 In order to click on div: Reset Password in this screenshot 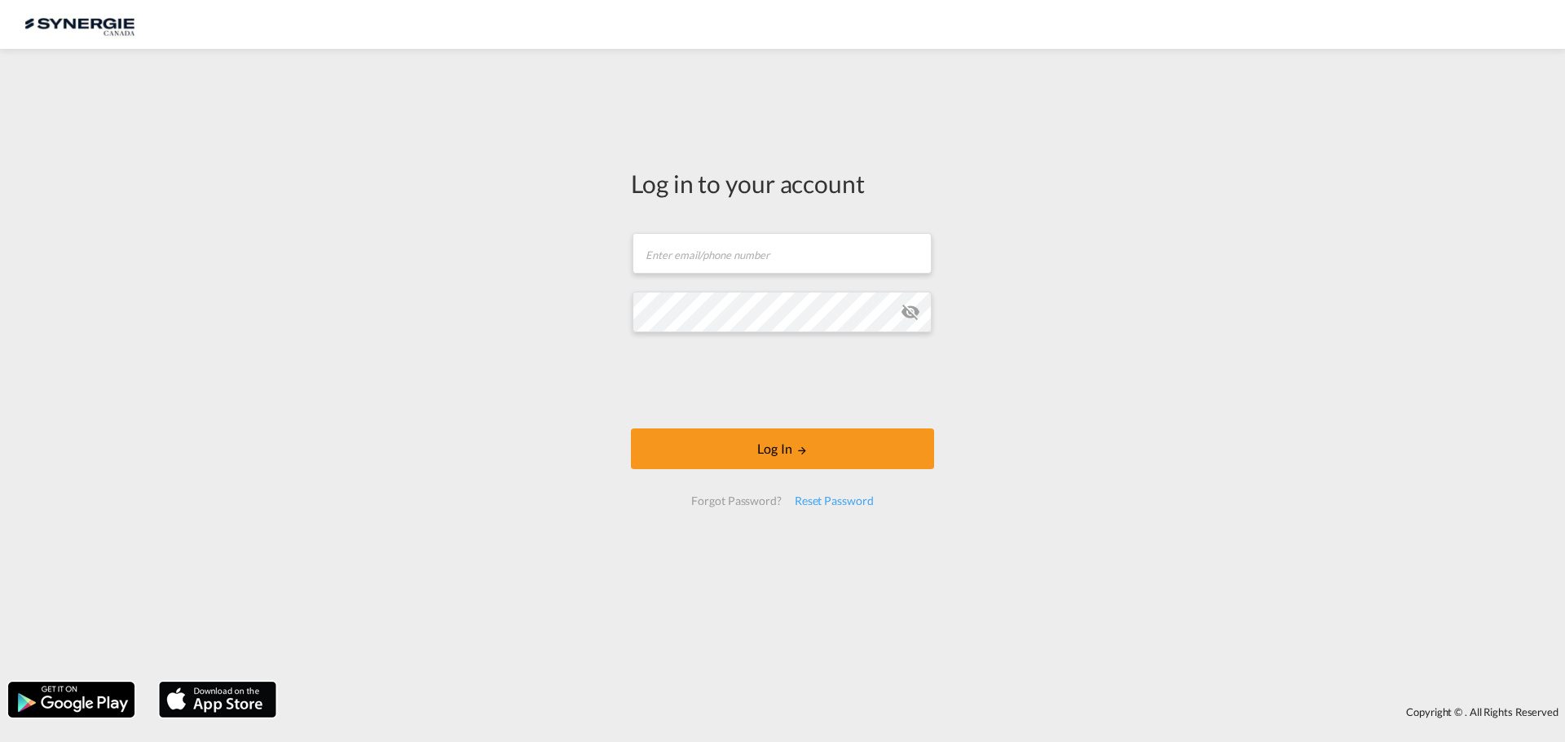, I will do `click(834, 501)`.